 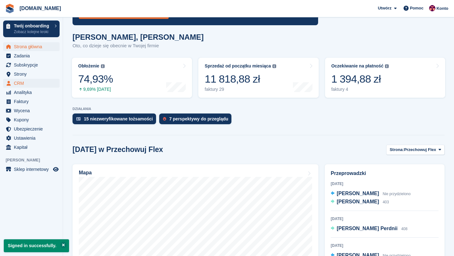 I want to click on img: Mateusz Kacwin, so click(x=432, y=8).